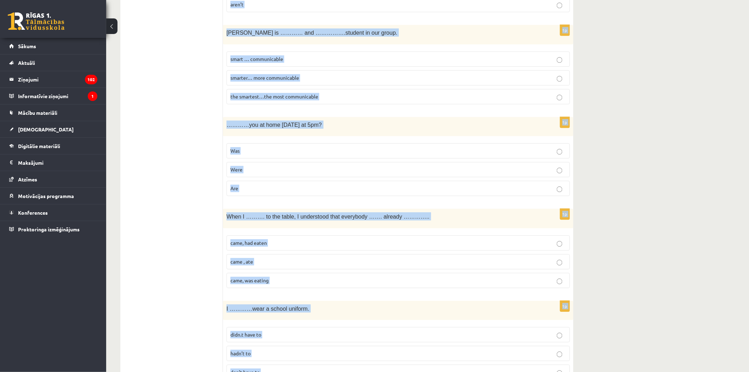 The image size is (749, 372). Describe the element at coordinates (53, 63) in the screenshot. I see `a: Aktuāli` at that location.